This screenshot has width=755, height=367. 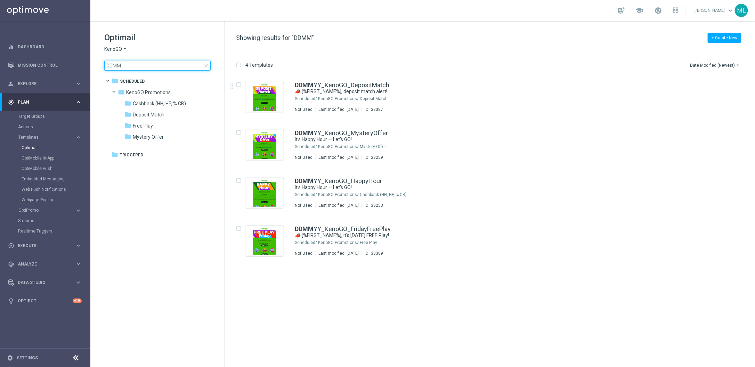 I want to click on div: Analyze, so click(x=41, y=264).